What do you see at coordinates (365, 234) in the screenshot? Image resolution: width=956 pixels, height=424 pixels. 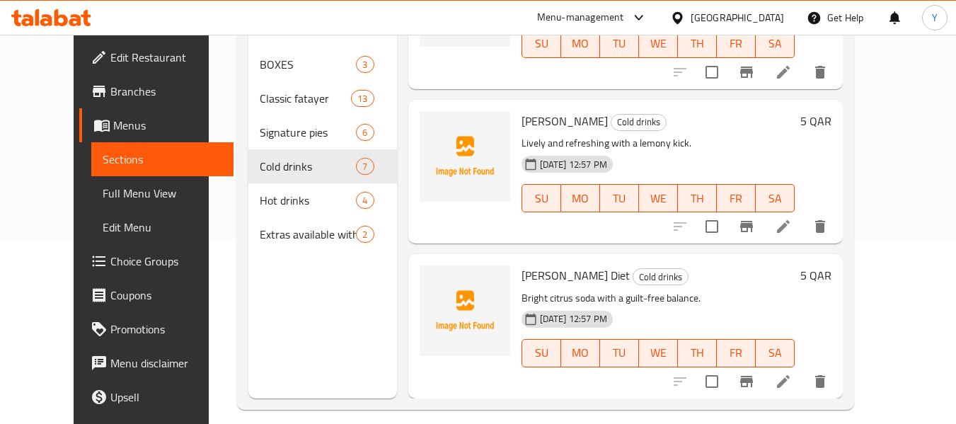 I see `span: 2` at bounding box center [365, 234].